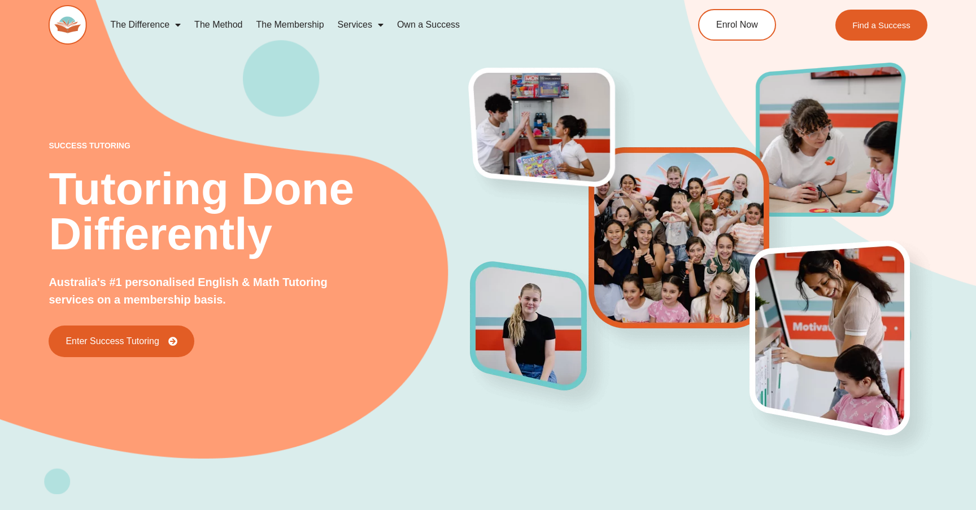 This screenshot has width=976, height=510. Describe the element at coordinates (737, 25) in the screenshot. I see `a: Enrol Now` at that location.